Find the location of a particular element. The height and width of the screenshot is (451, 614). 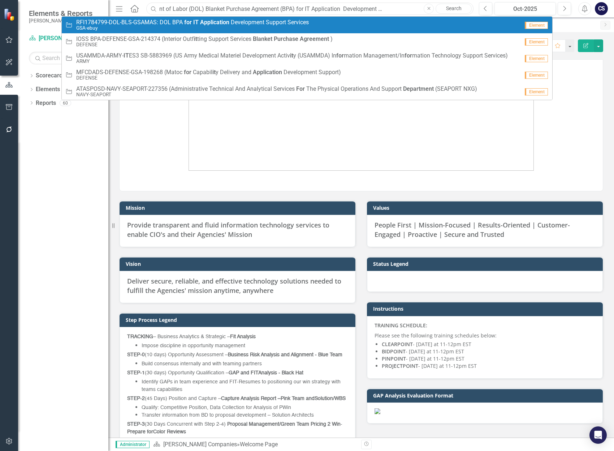

strong: Solution/WBS is located at coordinates (330, 398).